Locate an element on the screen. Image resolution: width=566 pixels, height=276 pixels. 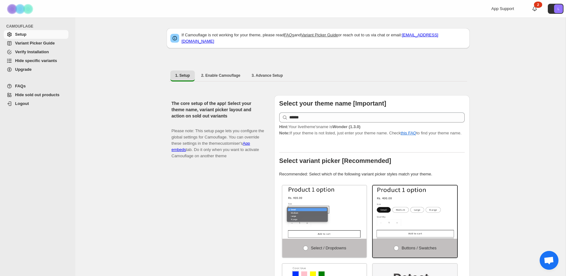
span: 1. Setup is located at coordinates (183, 76).